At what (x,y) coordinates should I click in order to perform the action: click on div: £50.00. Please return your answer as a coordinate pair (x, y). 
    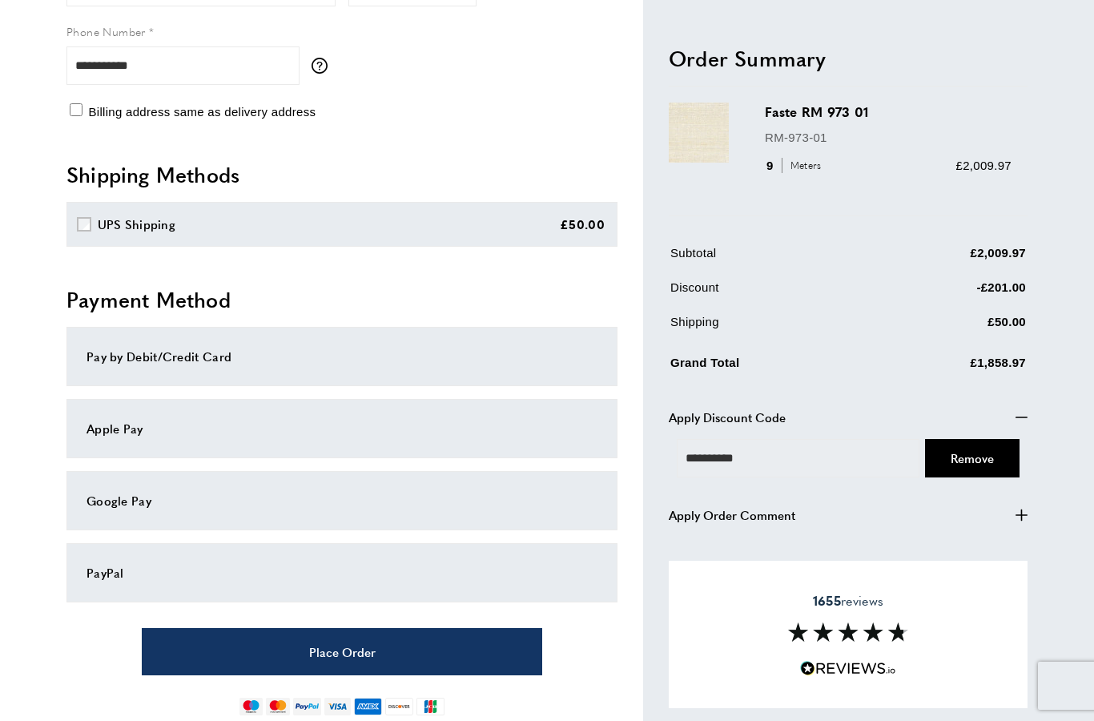
    Looking at the image, I should click on (582, 224).